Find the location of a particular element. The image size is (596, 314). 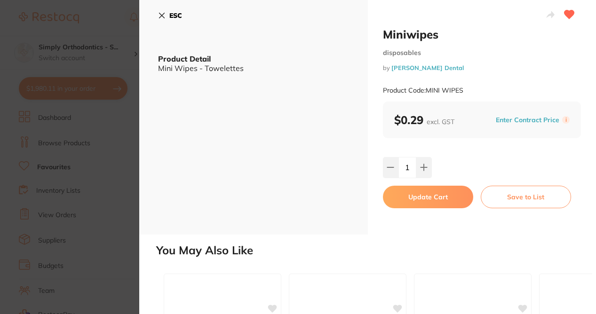

h2: Miniwipes is located at coordinates (482, 34).